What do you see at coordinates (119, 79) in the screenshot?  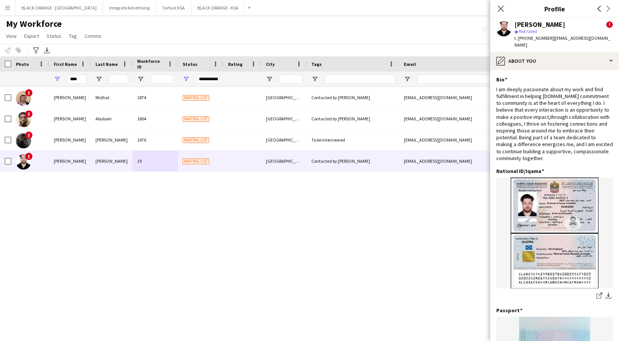 I see `input: Last Name Filter Input` at bounding box center [119, 79].